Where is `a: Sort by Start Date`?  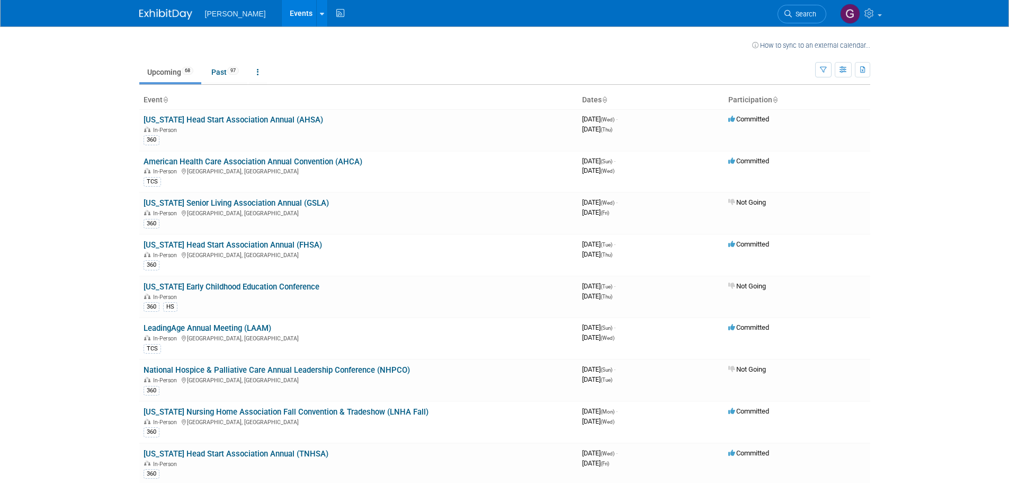 a: Sort by Start Date is located at coordinates (605, 100).